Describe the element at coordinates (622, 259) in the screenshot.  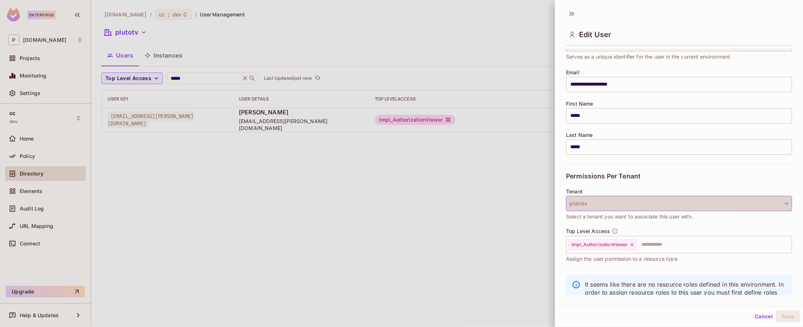
I see `span: Assign the user permission to a resource type` at that location.